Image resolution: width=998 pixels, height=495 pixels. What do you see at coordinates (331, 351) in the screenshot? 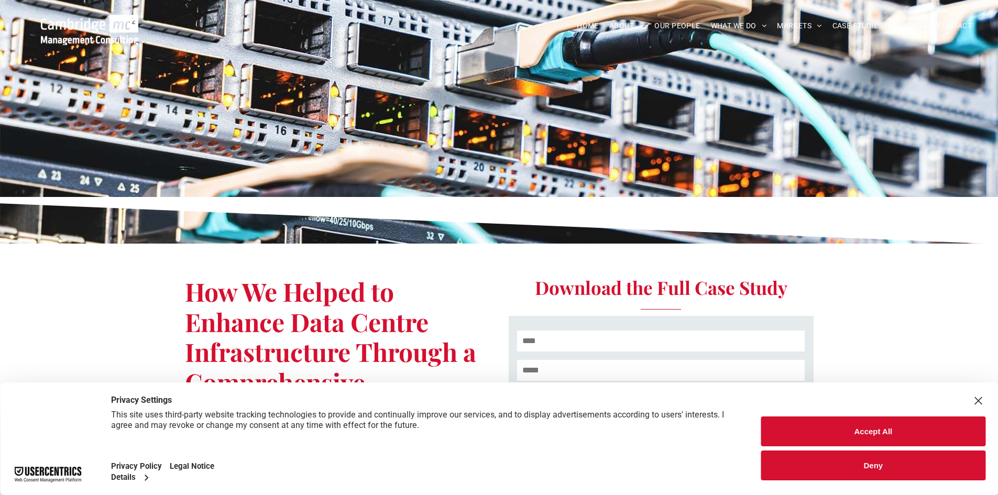
I see `span: How We Helped to Enhance Data Centre Infrastructure Through a Comprehensive Connectivity Study` at bounding box center [331, 351].